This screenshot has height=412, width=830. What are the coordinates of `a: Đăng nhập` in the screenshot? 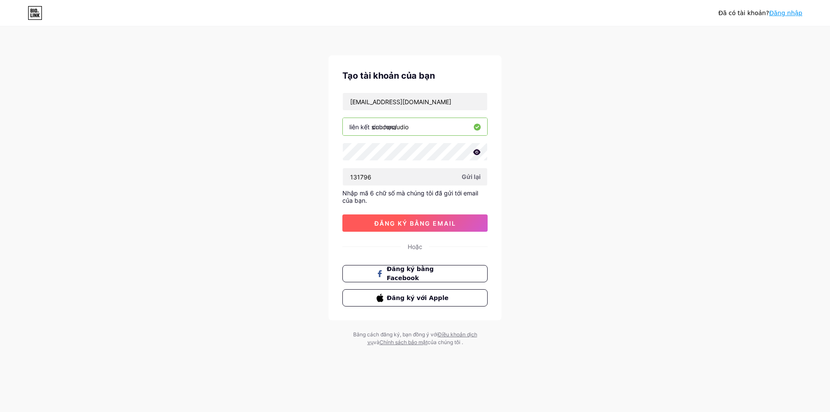 It's located at (786, 13).